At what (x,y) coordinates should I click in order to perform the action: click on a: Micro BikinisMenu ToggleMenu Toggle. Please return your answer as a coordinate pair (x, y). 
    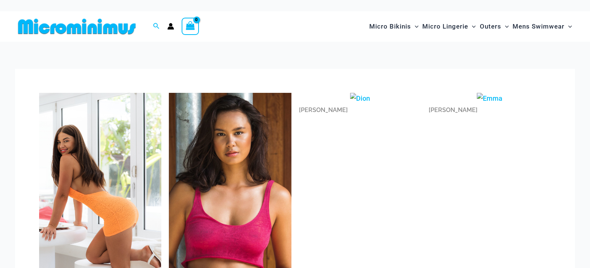
    Looking at the image, I should click on (394, 26).